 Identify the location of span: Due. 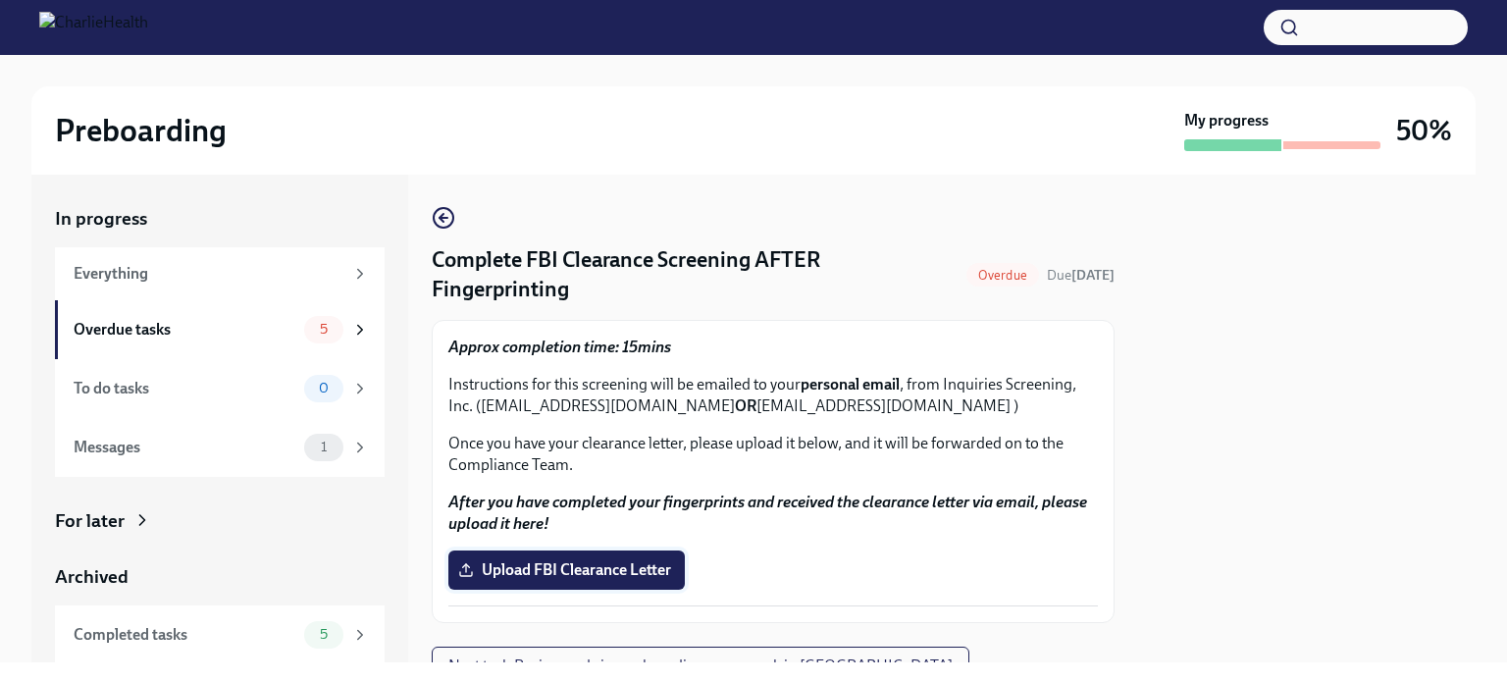
(1081, 275).